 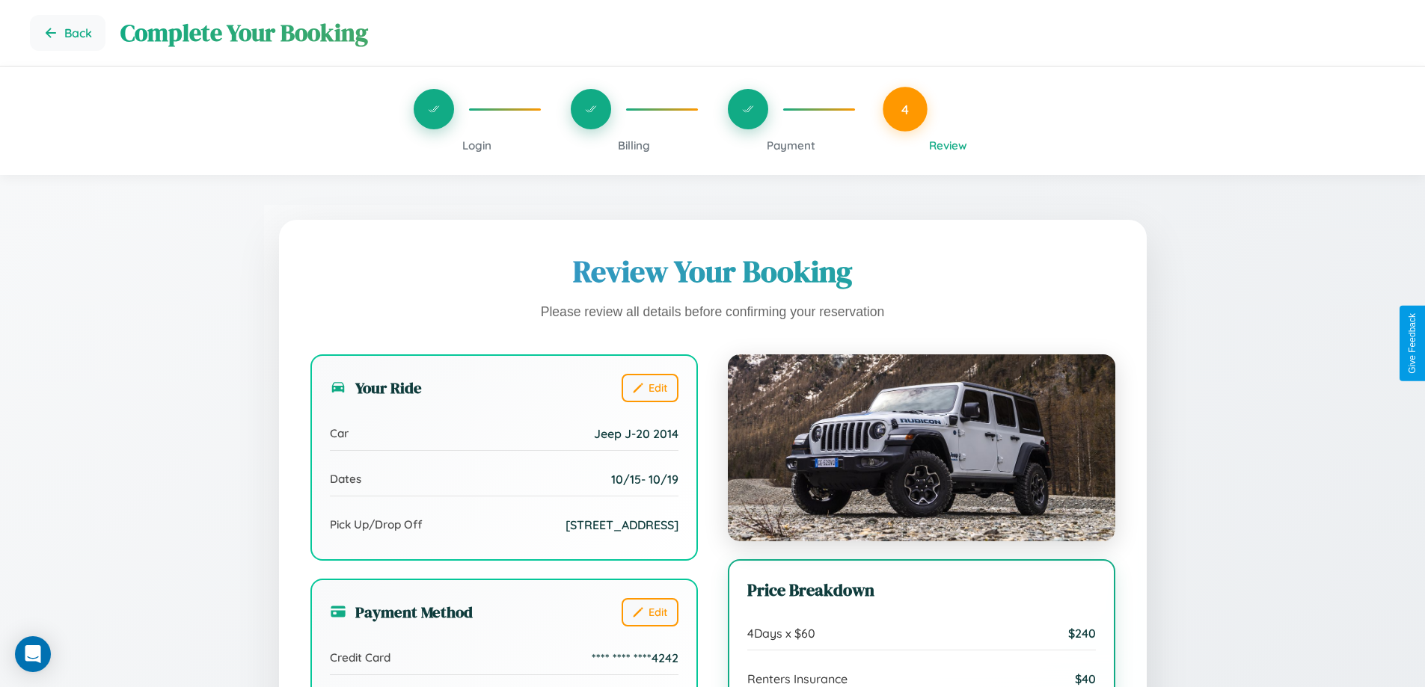 What do you see at coordinates (713, 313) in the screenshot?
I see `p: Please review all details before confirming your reservation` at bounding box center [713, 313].